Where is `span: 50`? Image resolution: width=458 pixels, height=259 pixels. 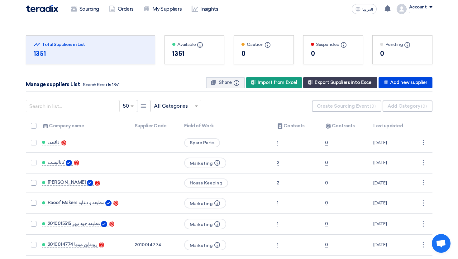
span: 50 is located at coordinates (126, 106).